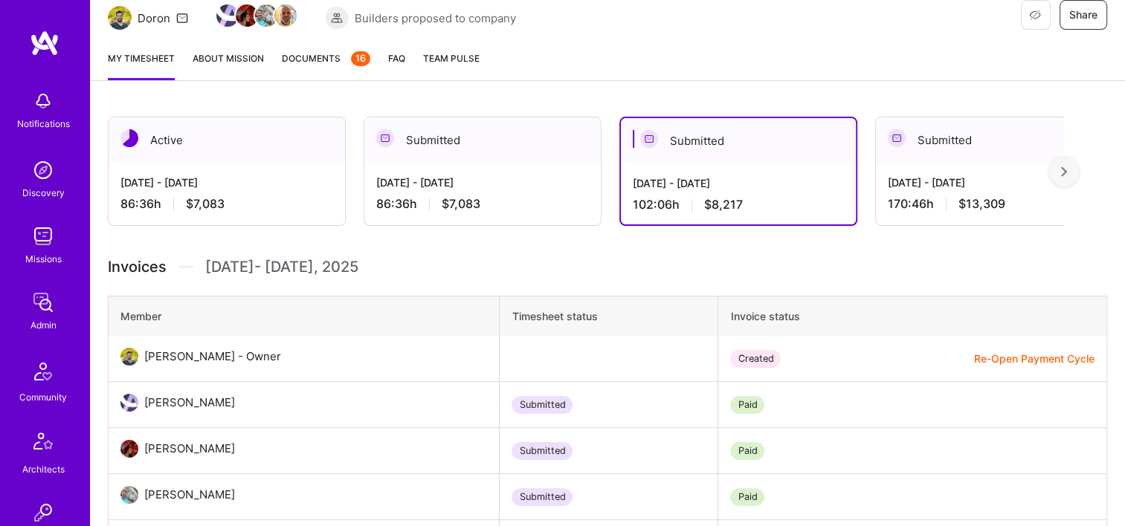 The height and width of the screenshot is (526, 1125). I want to click on a: Documents16, so click(326, 65).